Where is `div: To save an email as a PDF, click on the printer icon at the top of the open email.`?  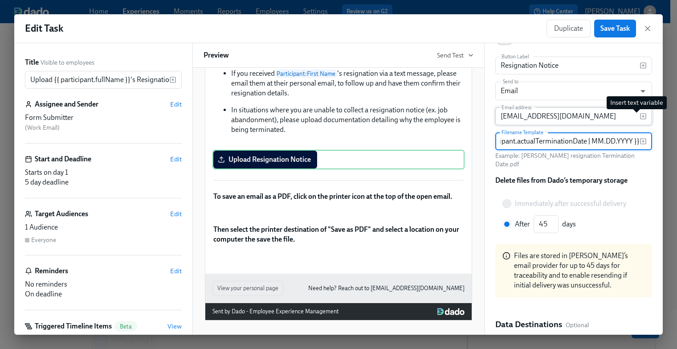 div: To save an email as a PDF, click on the printer icon at the top of the open email. is located at coordinates (339, 196).